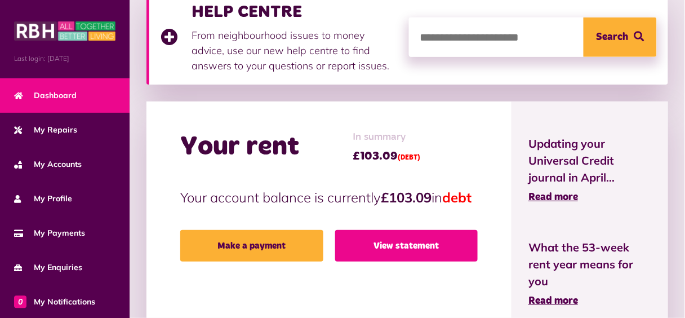 This screenshot has width=685, height=318. Describe the element at coordinates (46, 130) in the screenshot. I see `span: My Repairs` at that location.